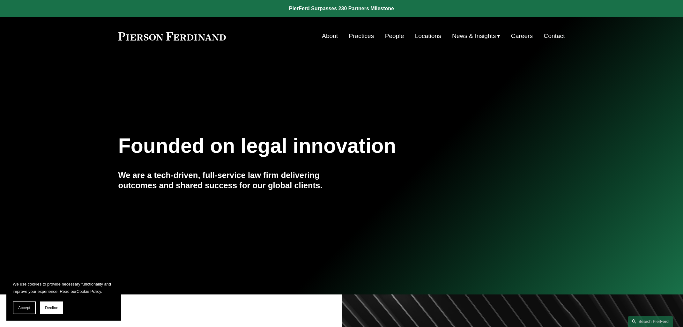 Image resolution: width=683 pixels, height=327 pixels. I want to click on h4: We are a tech-driven, full-service law firm delivering outcomes and shared success for our global..., so click(230, 180).